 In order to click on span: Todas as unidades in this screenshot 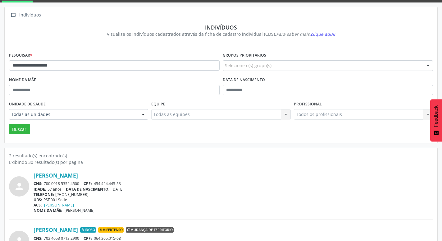, I will do `click(73, 114)`.